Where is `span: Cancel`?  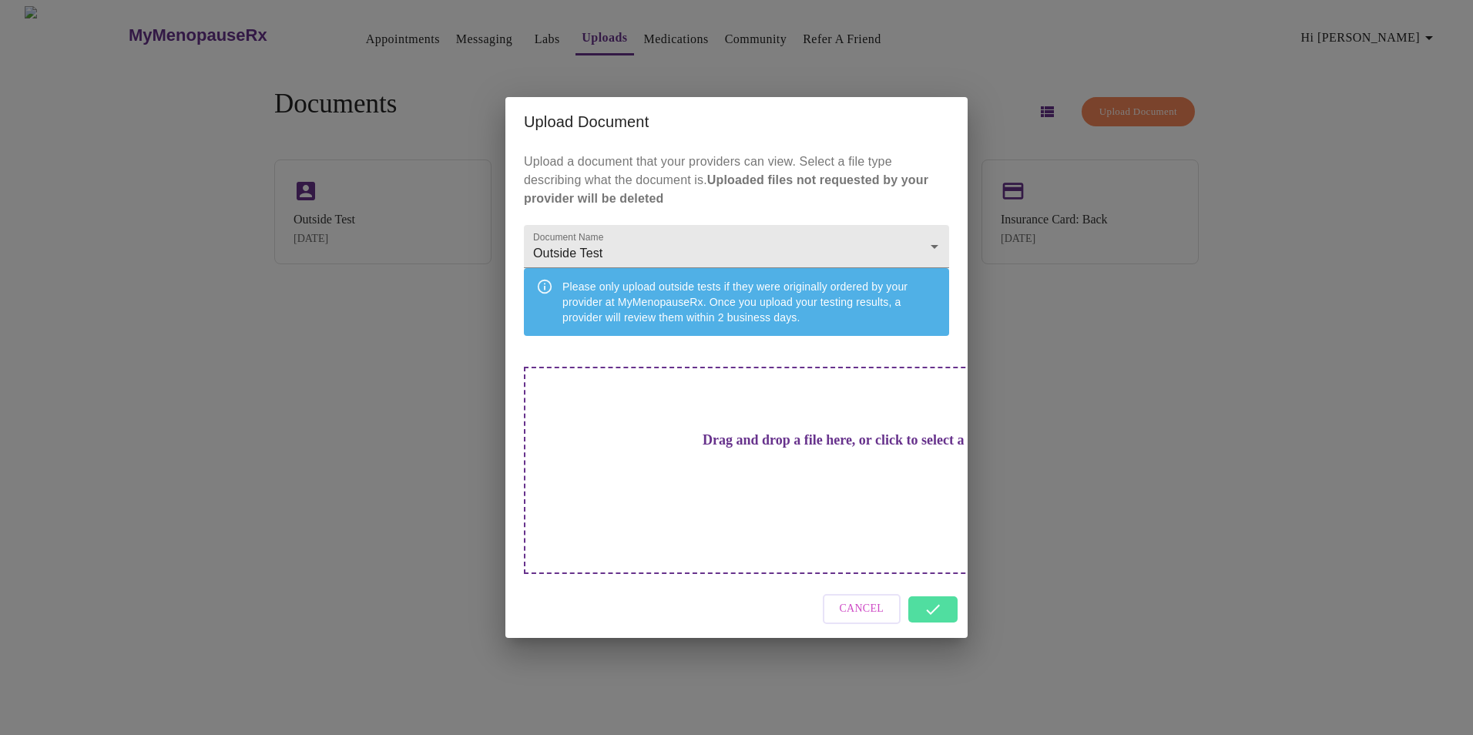
span: Cancel is located at coordinates (862, 609).